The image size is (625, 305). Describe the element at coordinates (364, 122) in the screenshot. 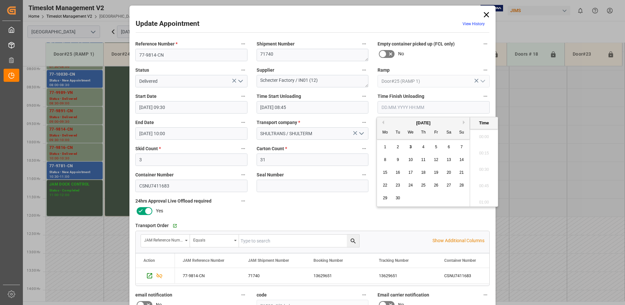

I see `button: Transport company *` at that location.